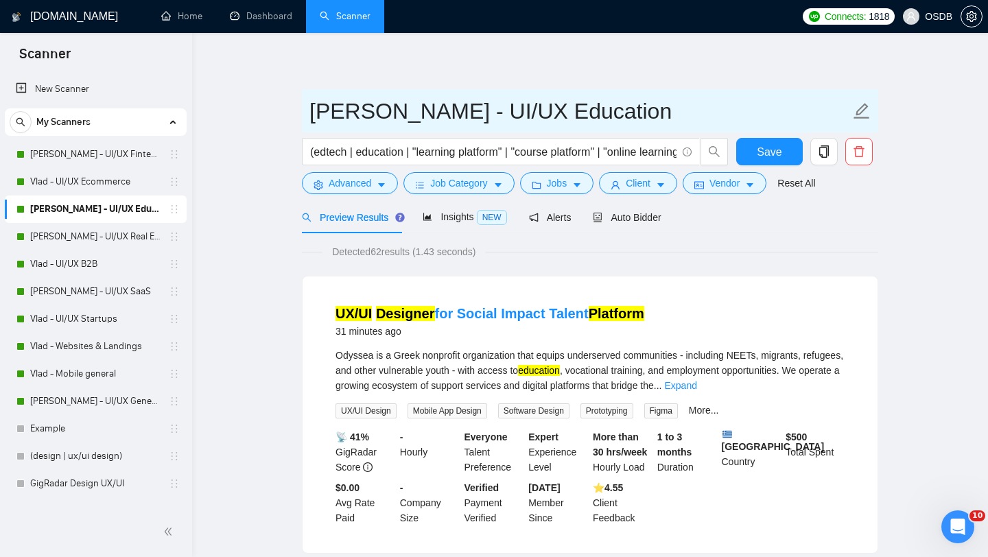 The width and height of the screenshot is (988, 557). What do you see at coordinates (769, 152) in the screenshot?
I see `span: Save` at bounding box center [769, 152].